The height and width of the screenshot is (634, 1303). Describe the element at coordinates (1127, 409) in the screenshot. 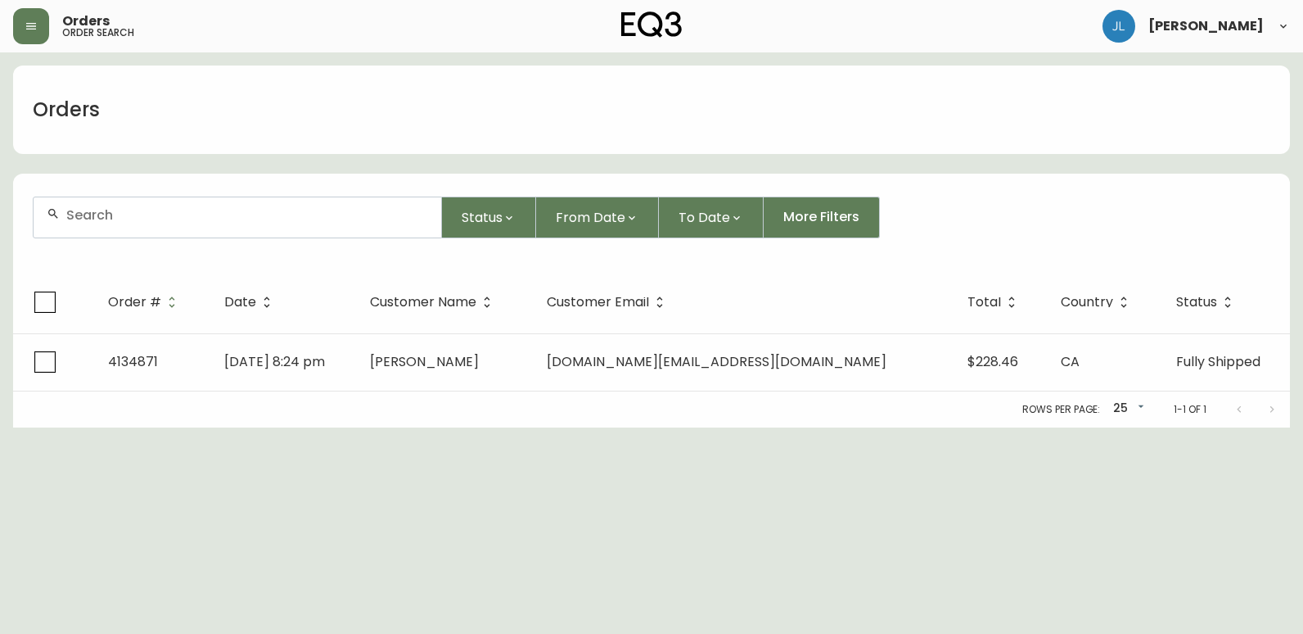

I see `div: 25` at that location.